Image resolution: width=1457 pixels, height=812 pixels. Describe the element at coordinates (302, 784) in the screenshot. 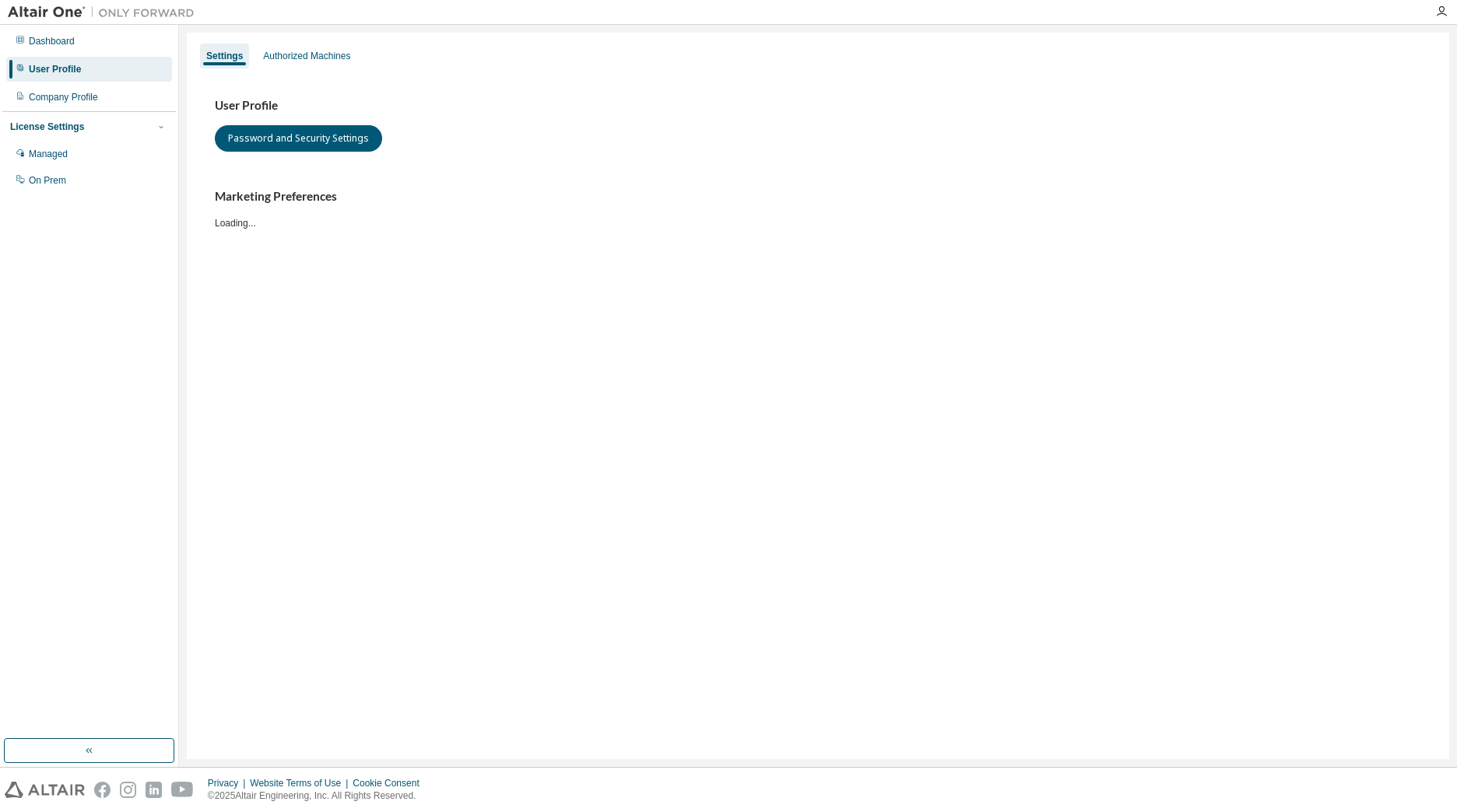

I see `div: Website Terms of Use` at that location.